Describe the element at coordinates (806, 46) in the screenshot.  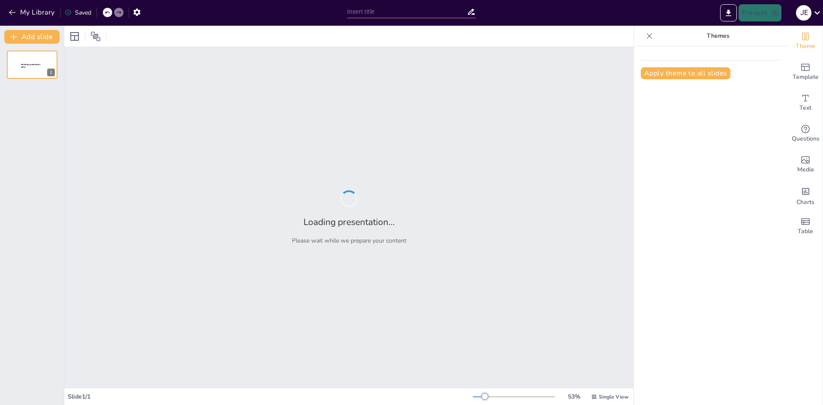
I see `span: Theme` at that location.